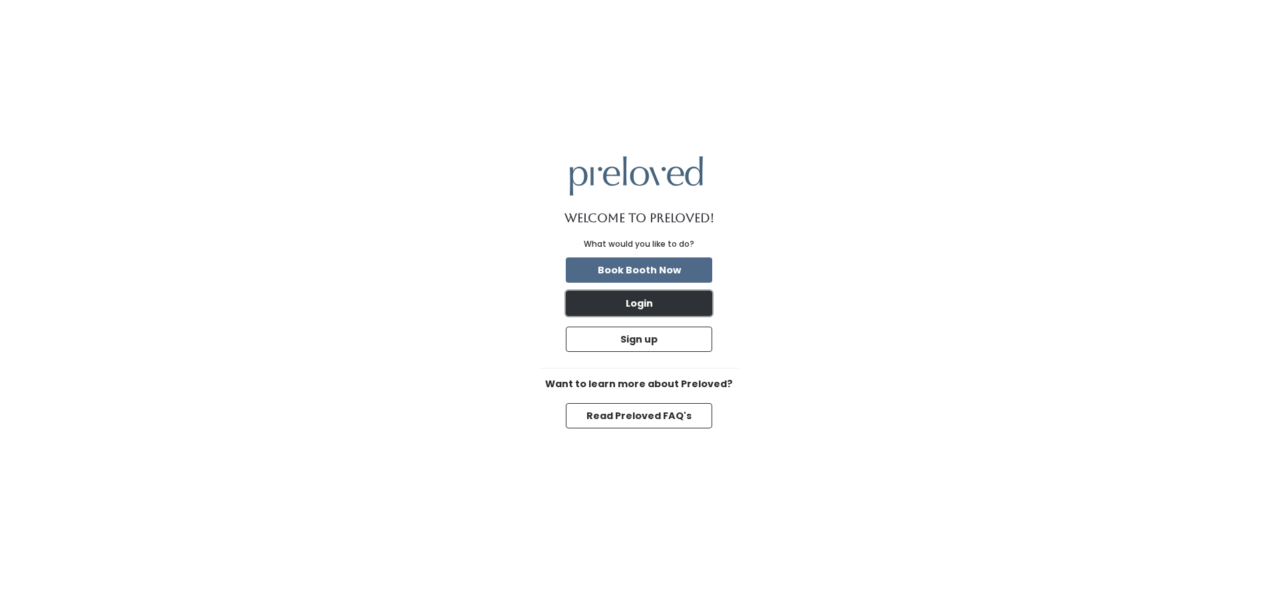  I want to click on a: Sign up, so click(639, 339).